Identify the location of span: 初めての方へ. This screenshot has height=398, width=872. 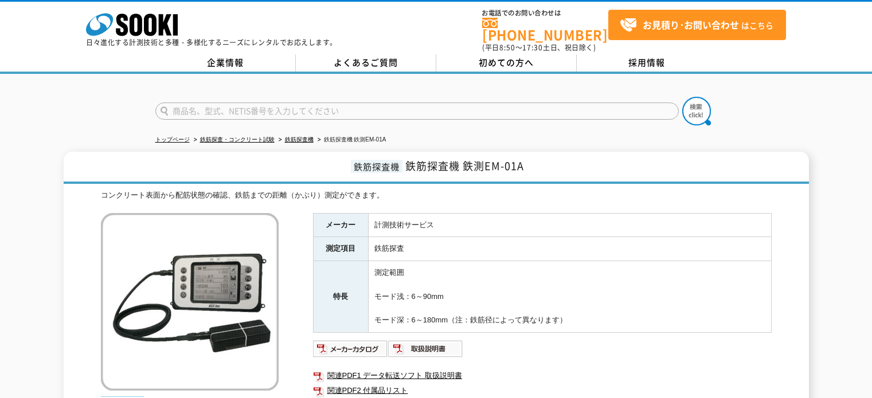
(506, 62).